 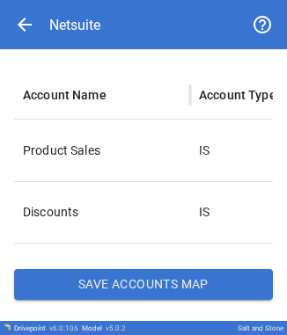 What do you see at coordinates (260, 328) in the screenshot?
I see `div: Salt and Stone` at bounding box center [260, 328].